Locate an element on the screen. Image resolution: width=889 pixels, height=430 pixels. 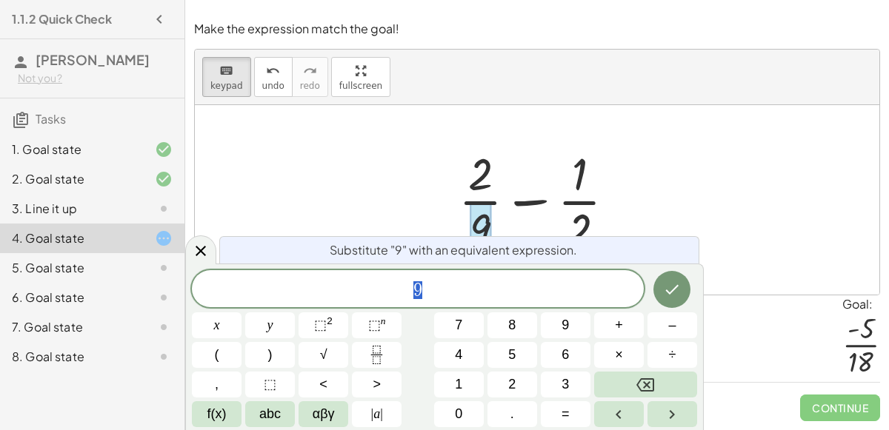
button: Times is located at coordinates (618, 355).